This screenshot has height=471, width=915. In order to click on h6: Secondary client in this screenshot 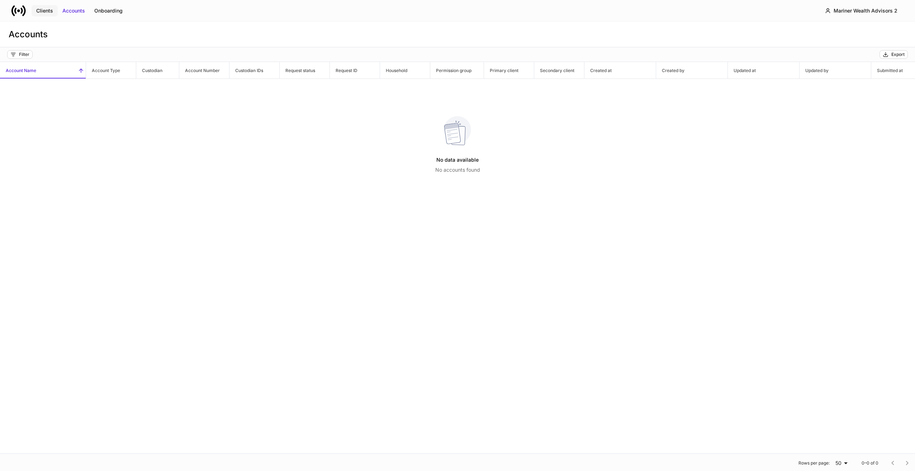, I will do `click(554, 70)`.